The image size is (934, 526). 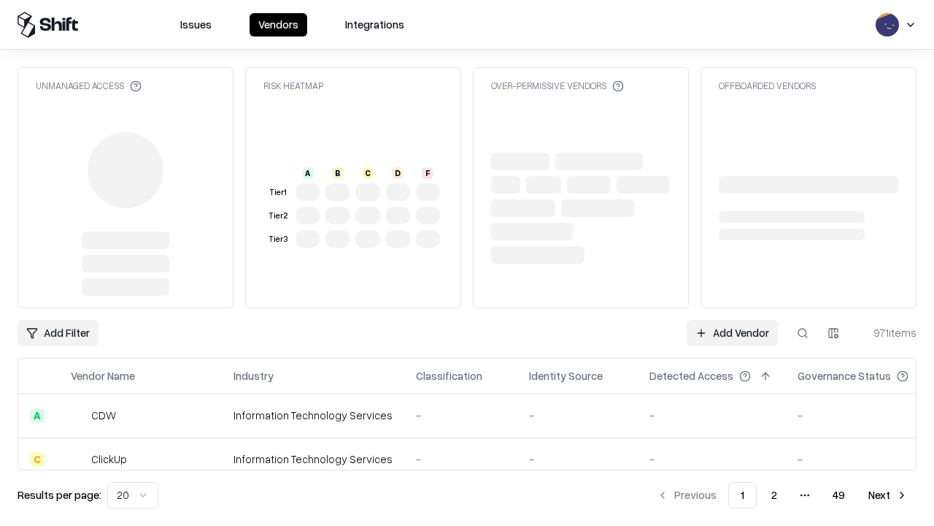 What do you see at coordinates (78, 415) in the screenshot?
I see `img: CDW` at bounding box center [78, 415].